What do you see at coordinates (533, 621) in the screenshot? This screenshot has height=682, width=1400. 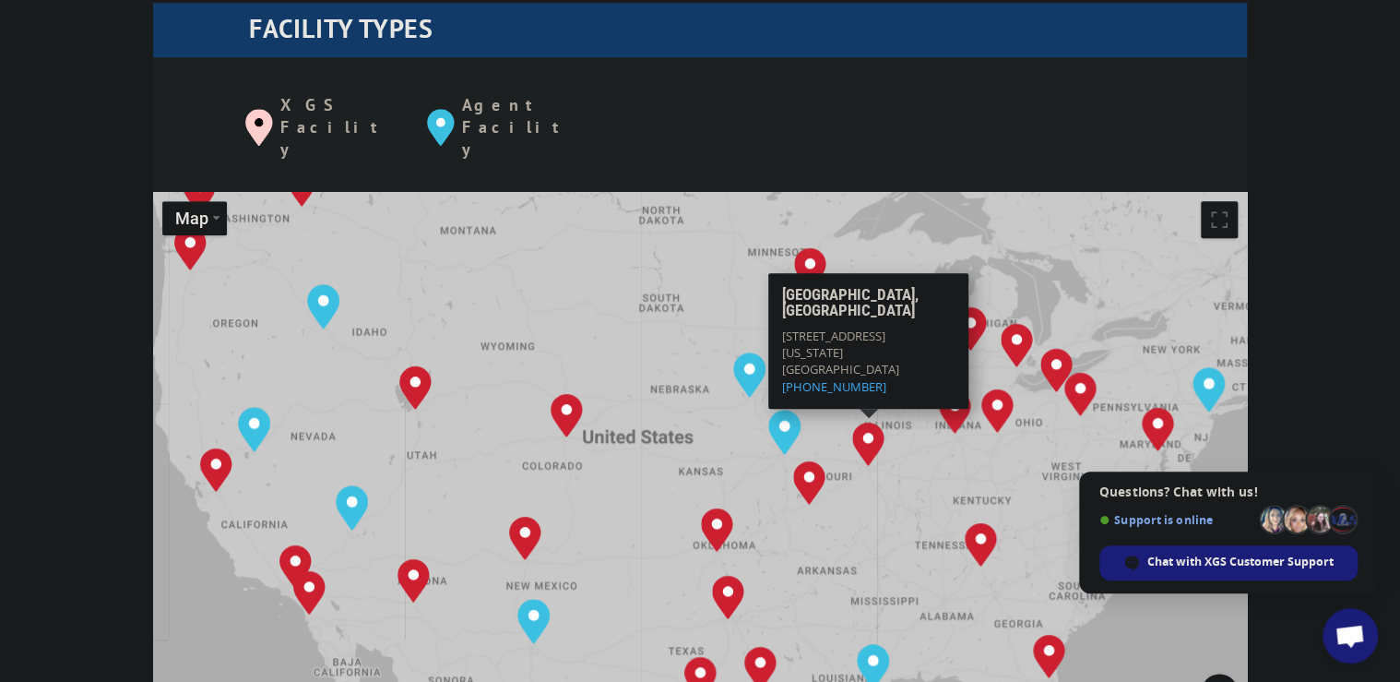 I see `div: El Paso, TX` at bounding box center [533, 621].